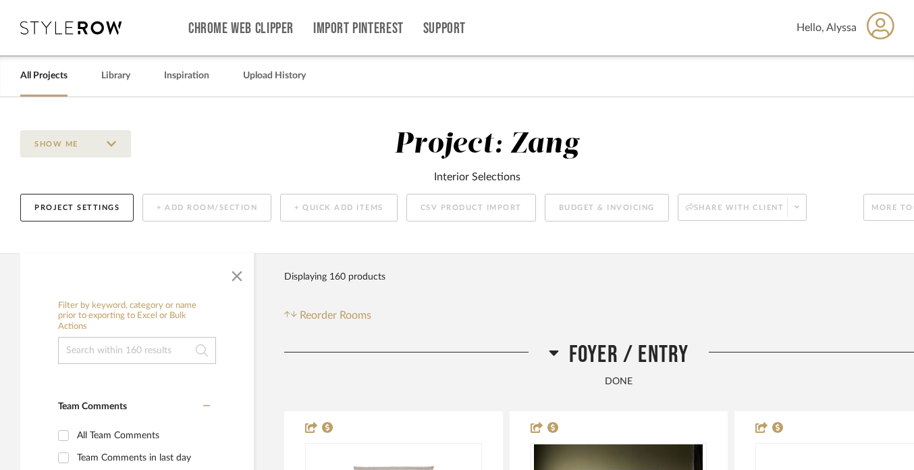 The width and height of the screenshot is (914, 470). I want to click on div: Interior Selections, so click(477, 177).